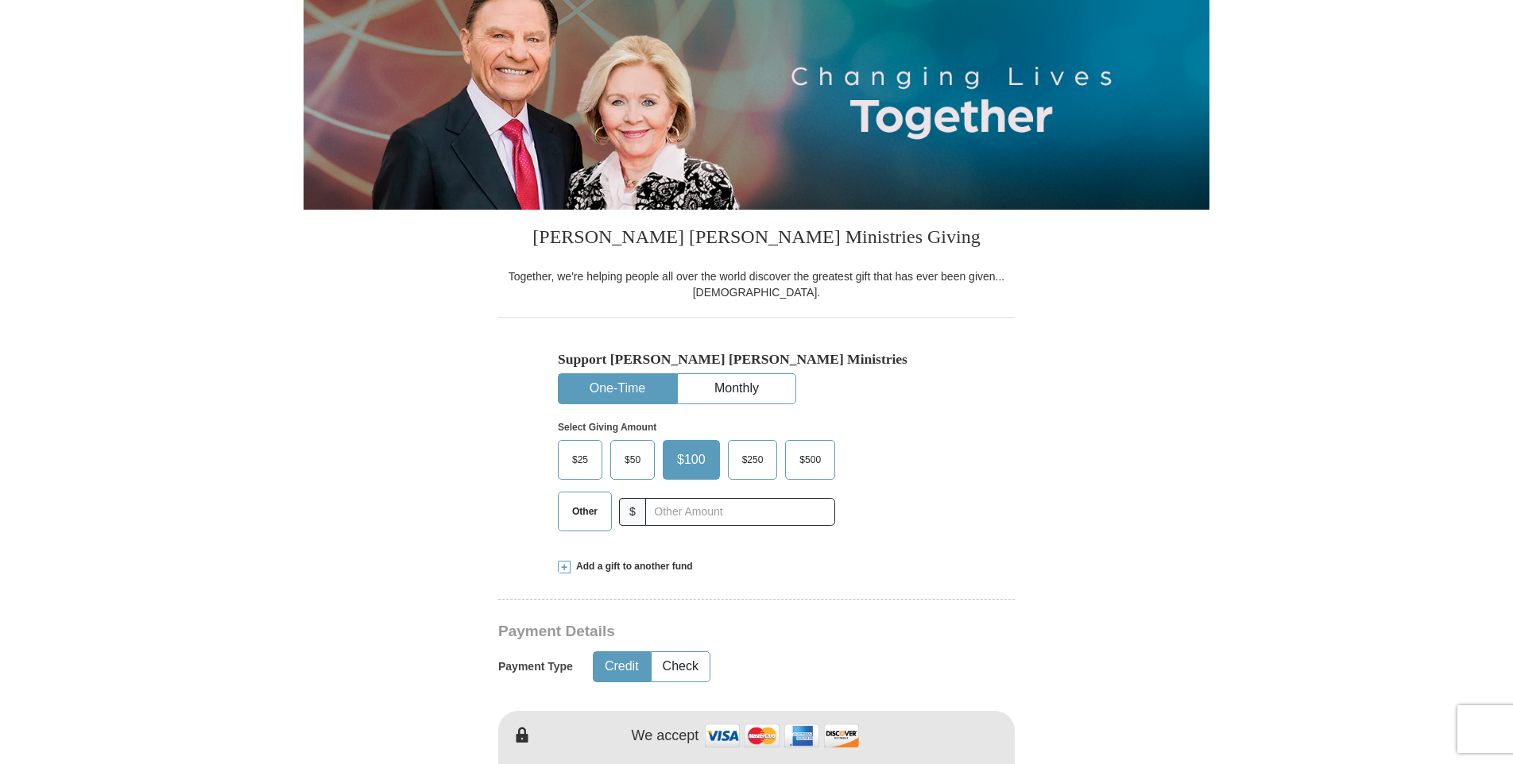  What do you see at coordinates (633, 460) in the screenshot?
I see `span: $50` at bounding box center [633, 460].